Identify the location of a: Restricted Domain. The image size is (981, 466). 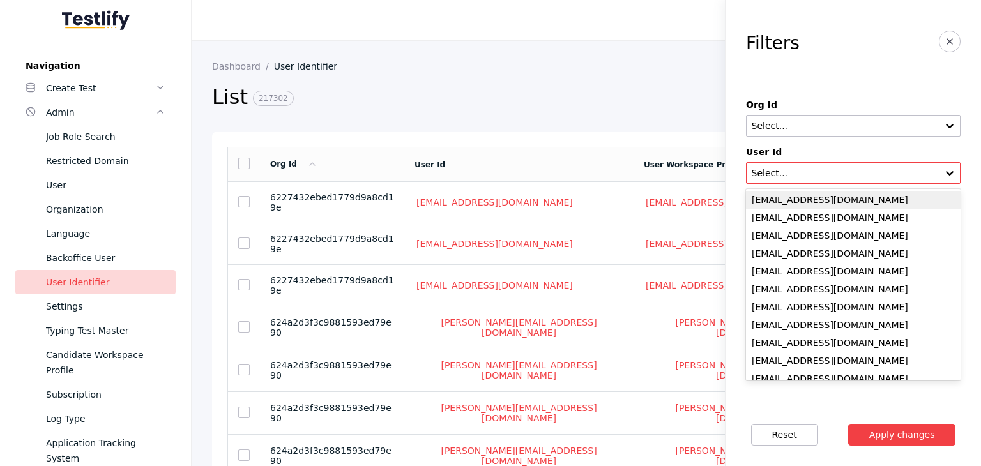
(95, 161).